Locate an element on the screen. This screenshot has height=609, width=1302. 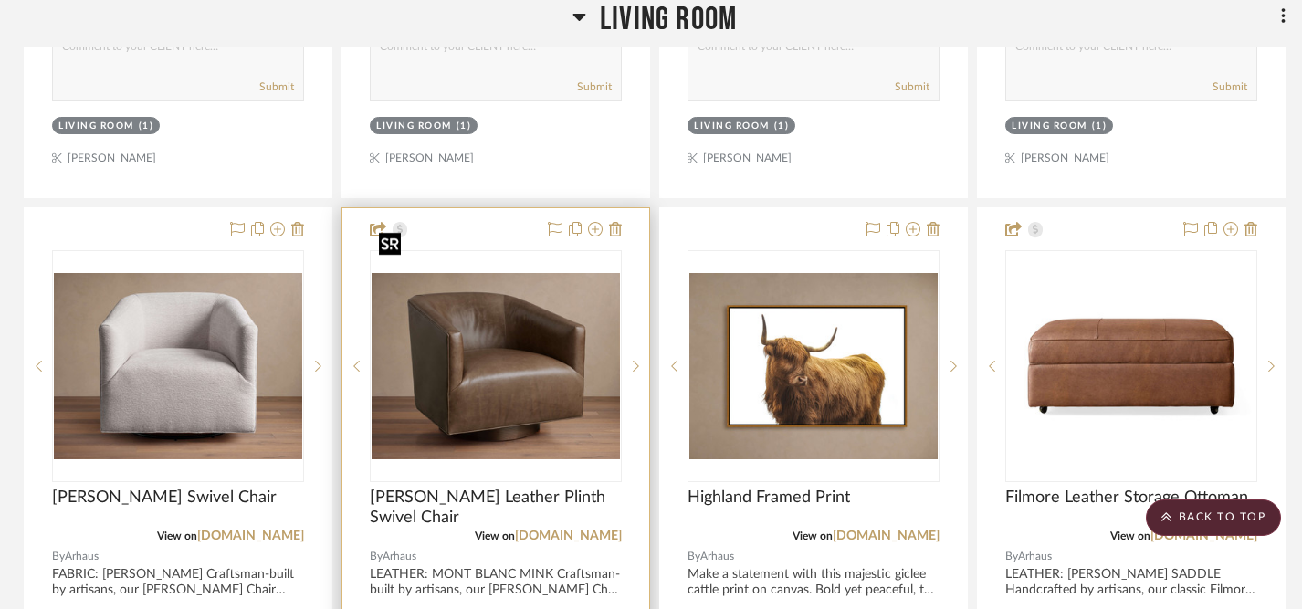
img: Ellison Leather Plinth Swivel Chair is located at coordinates (496, 366).